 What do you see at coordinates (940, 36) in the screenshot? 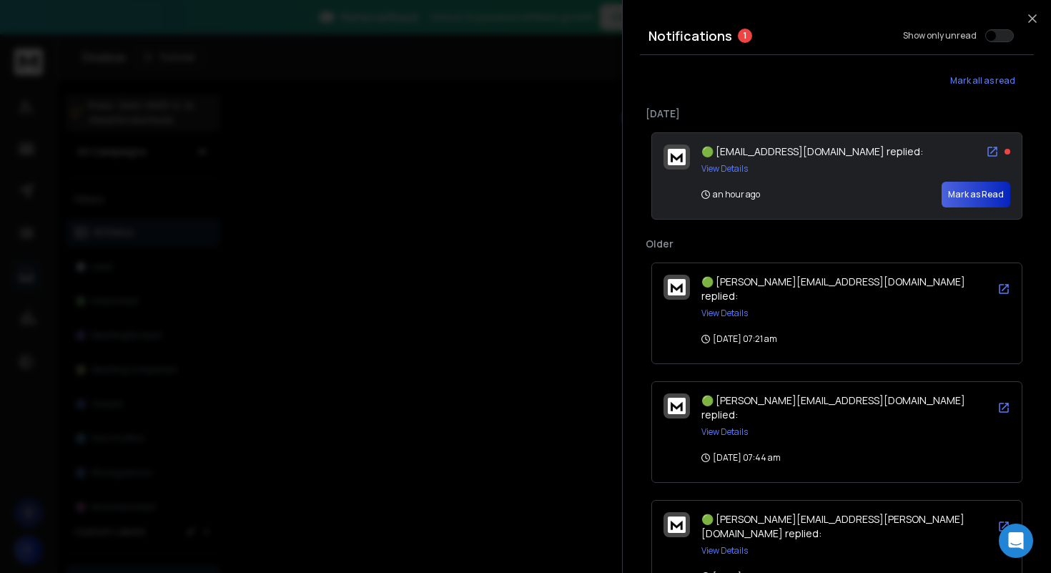
I see `label: Show only unread` at bounding box center [940, 36].